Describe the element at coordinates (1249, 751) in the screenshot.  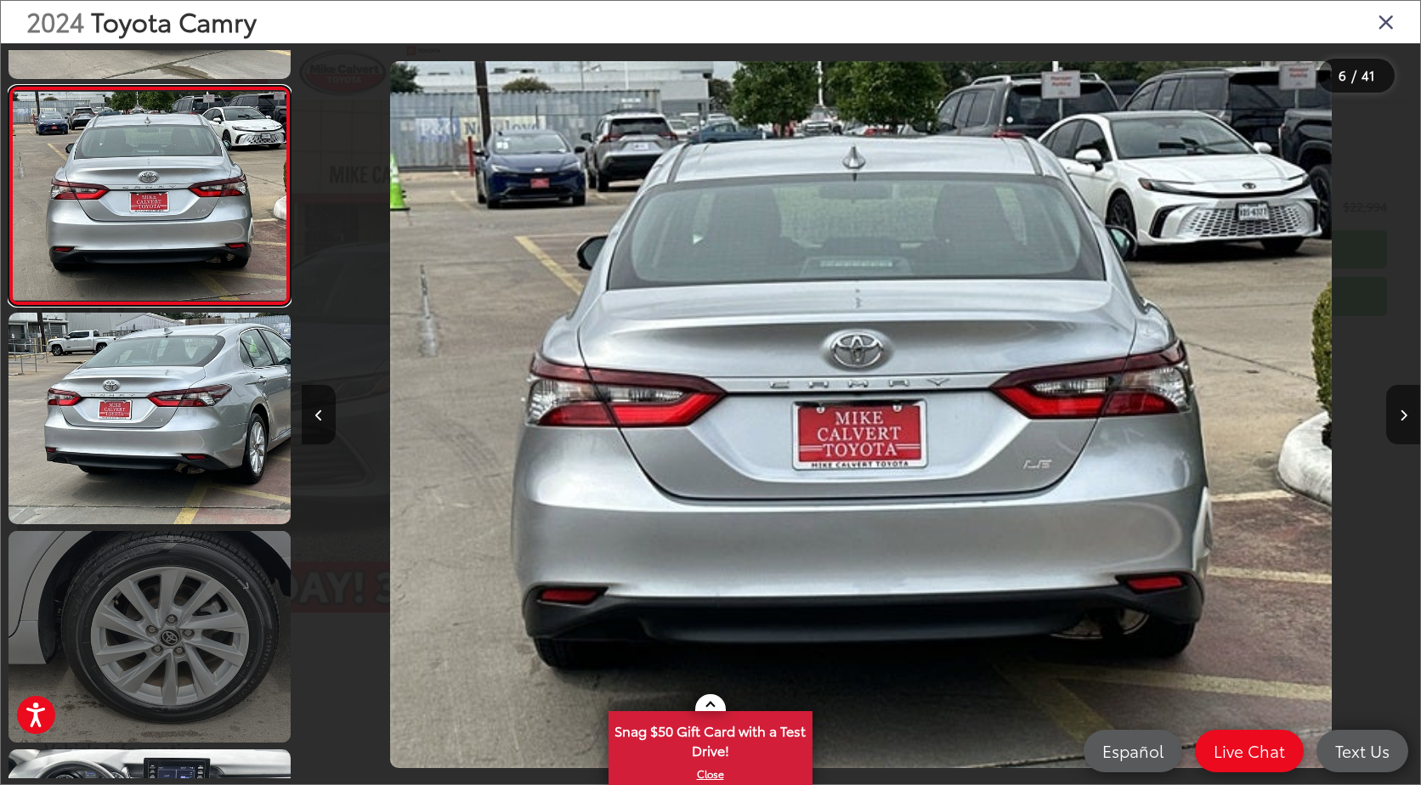
I see `a: Live Chat` at that location.